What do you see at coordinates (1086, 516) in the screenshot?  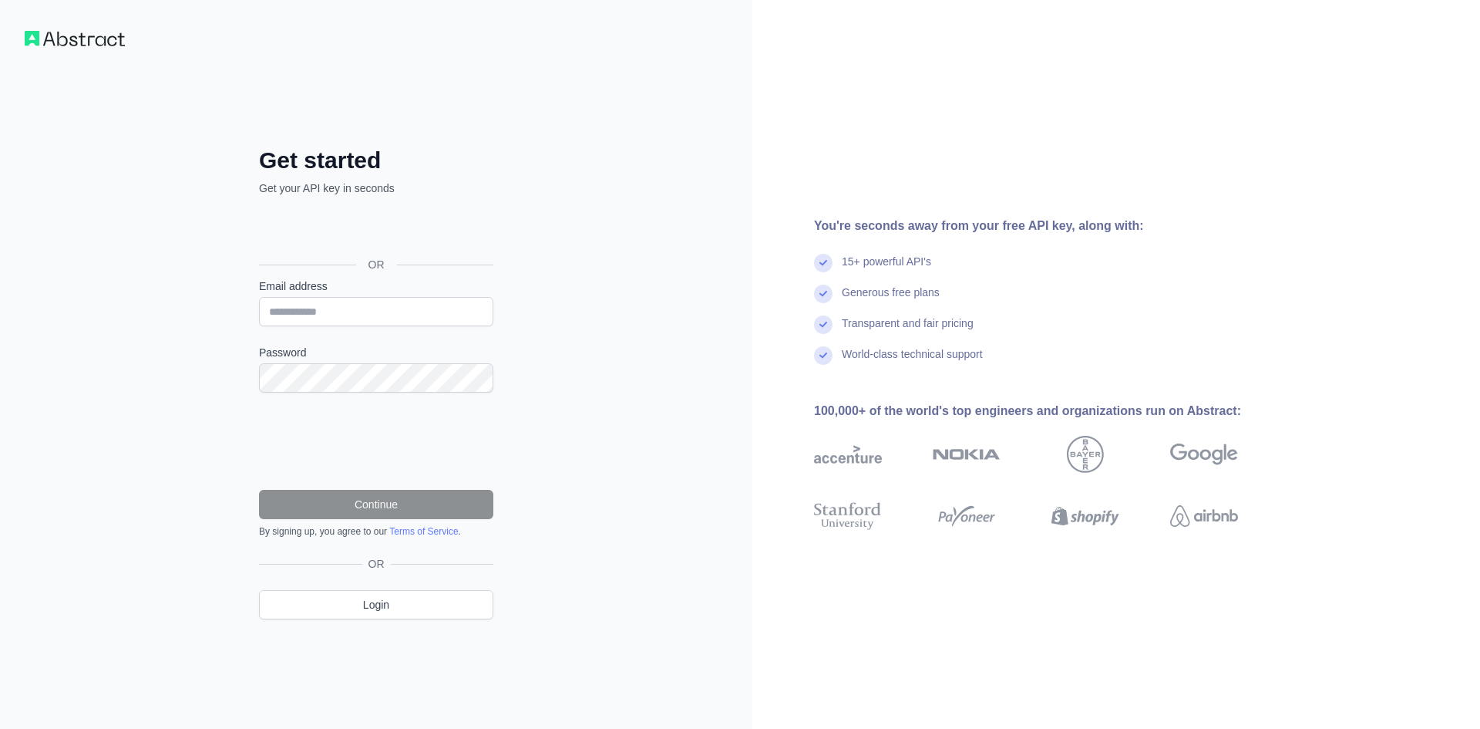 I see `img: shopify` at bounding box center [1086, 516].